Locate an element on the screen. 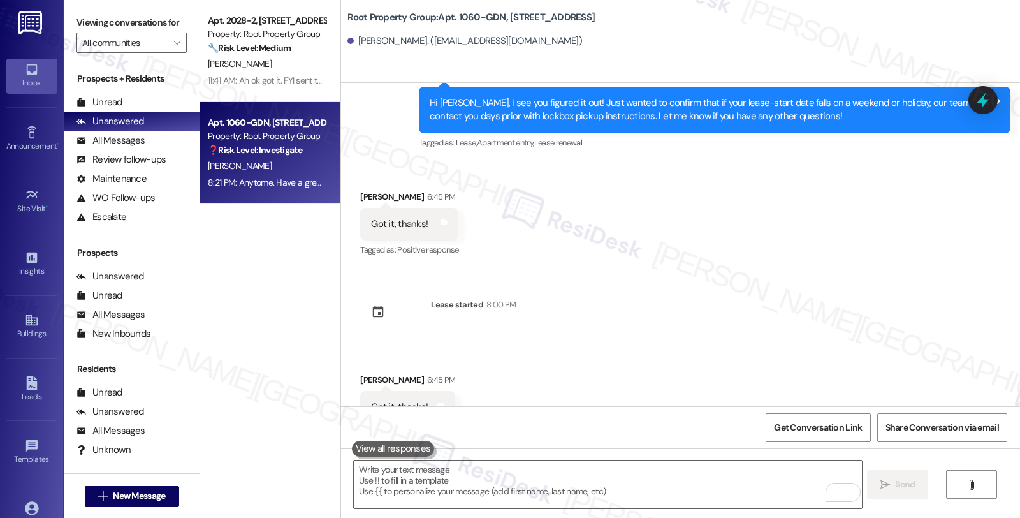  span: Share Conversation via email is located at coordinates (942, 427).